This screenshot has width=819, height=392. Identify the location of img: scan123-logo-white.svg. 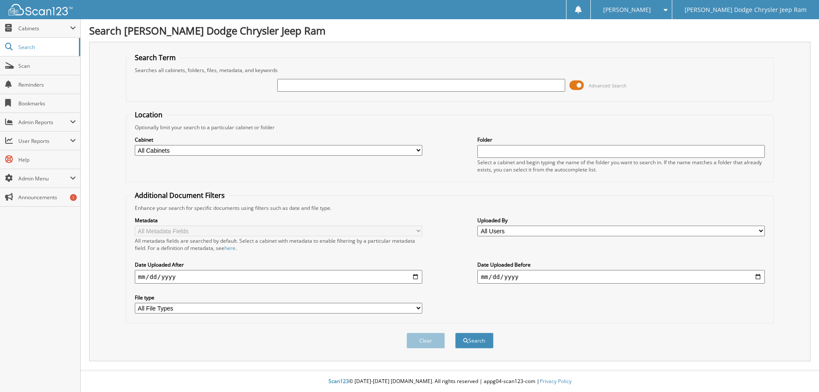
(41, 9).